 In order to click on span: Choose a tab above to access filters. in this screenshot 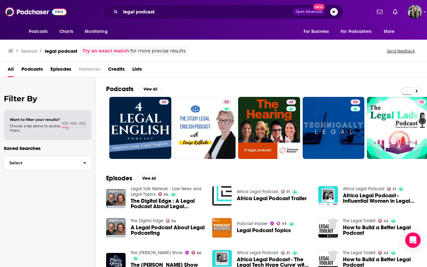, I will do `click(35, 128)`.